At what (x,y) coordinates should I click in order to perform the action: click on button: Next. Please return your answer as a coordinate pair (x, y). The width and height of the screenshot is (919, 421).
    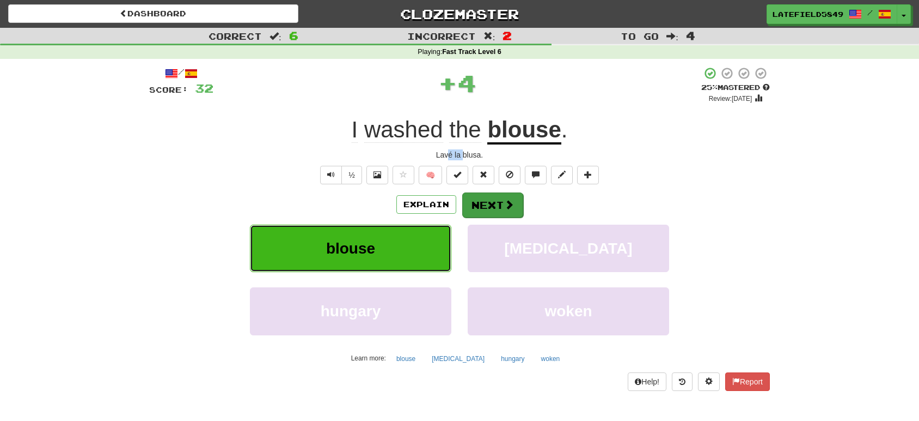
    Looking at the image, I should click on (493, 205).